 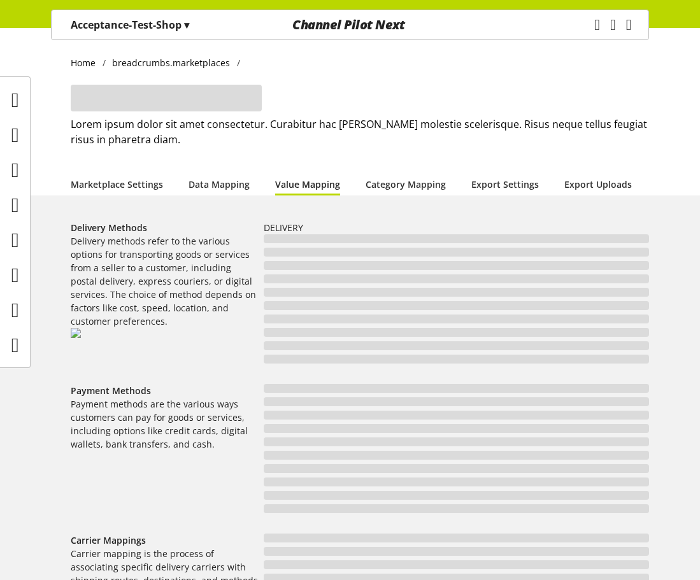 What do you see at coordinates (164, 540) in the screenshot?
I see `p: Carrier Mappings` at bounding box center [164, 540].